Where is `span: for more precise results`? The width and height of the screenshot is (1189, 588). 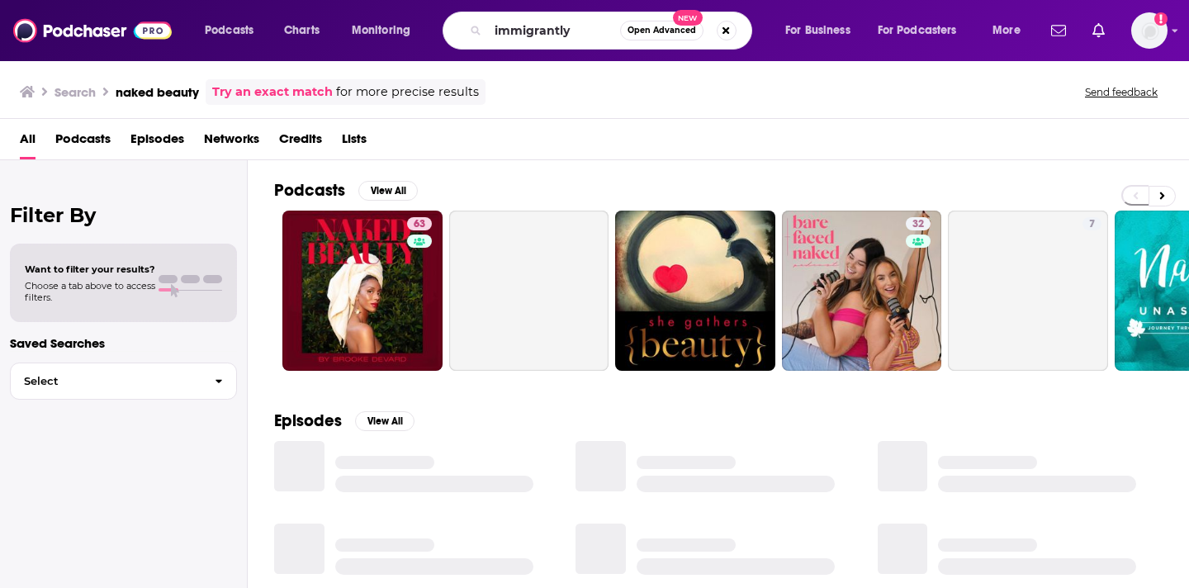
span: for more precise results is located at coordinates (407, 92).